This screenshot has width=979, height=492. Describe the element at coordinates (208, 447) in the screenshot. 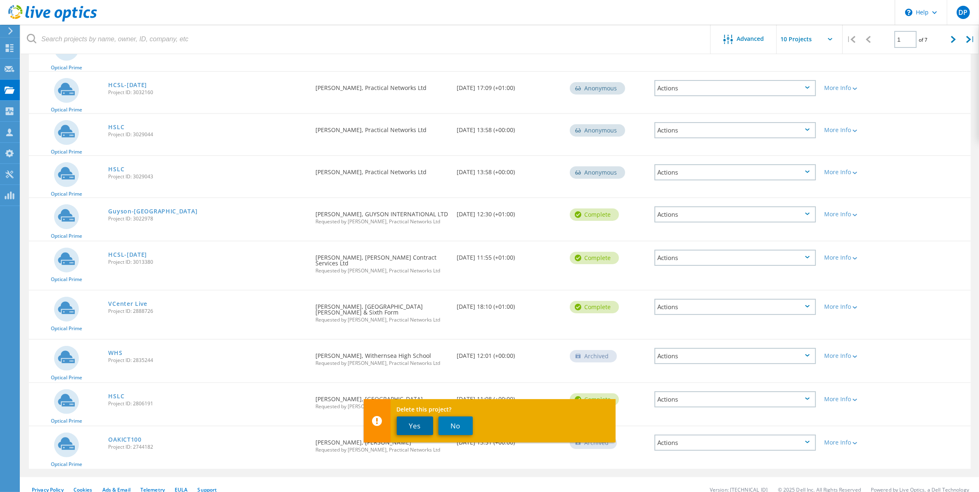

I see `span: Project ID: 2744182` at that location.